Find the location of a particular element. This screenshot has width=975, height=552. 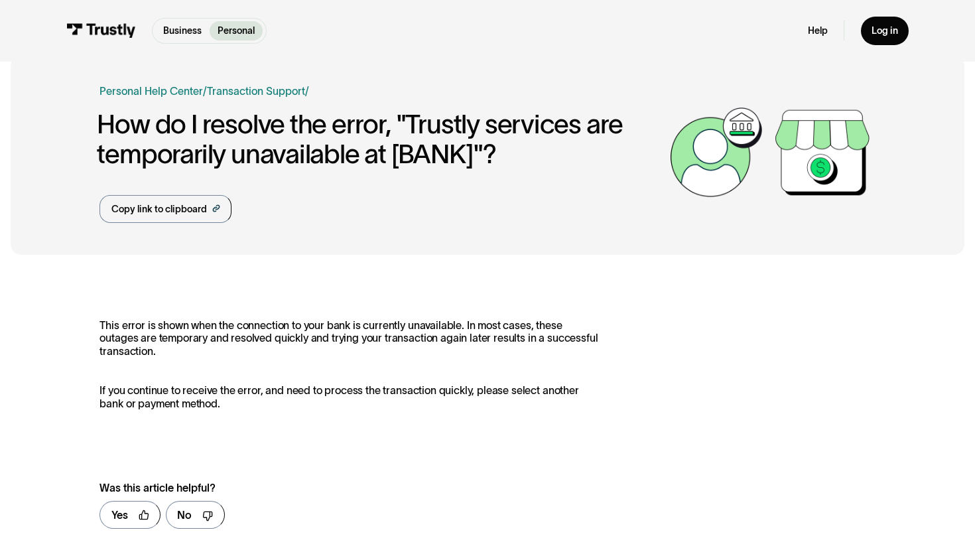

a: Help is located at coordinates (818, 31).